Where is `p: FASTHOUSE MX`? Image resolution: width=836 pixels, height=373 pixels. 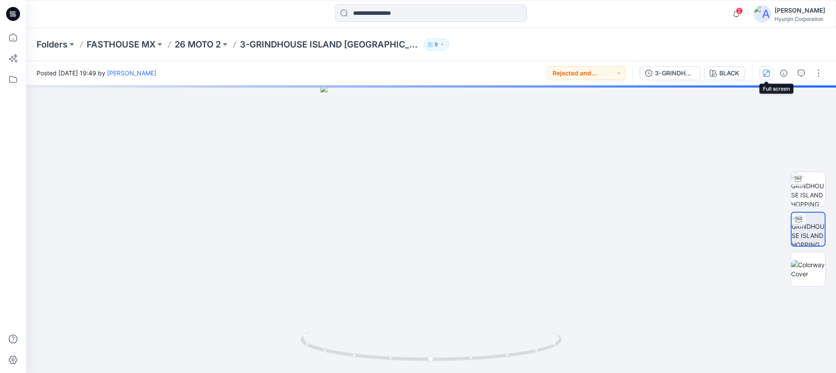 p: FASTHOUSE MX is located at coordinates (121, 44).